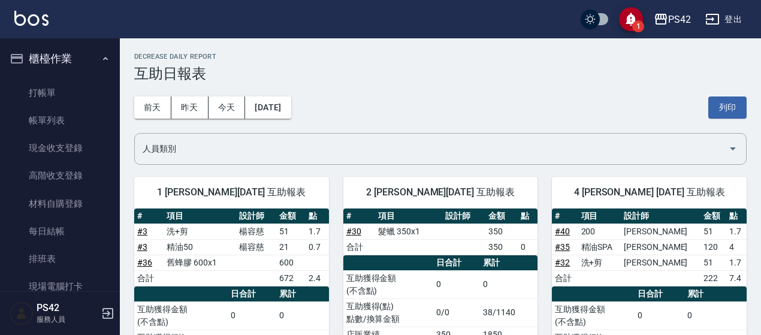  What do you see at coordinates (354, 231) in the screenshot?
I see `a: #30` at bounding box center [354, 231].